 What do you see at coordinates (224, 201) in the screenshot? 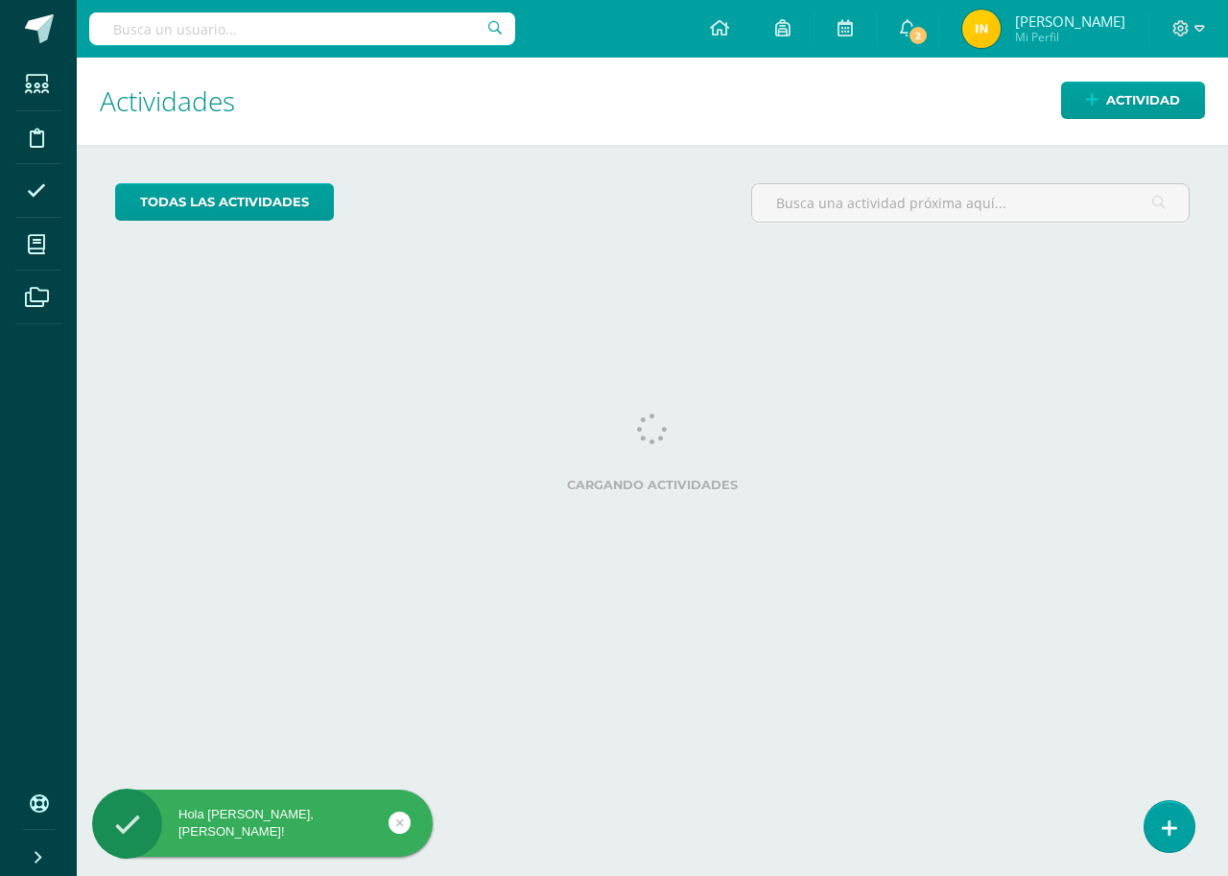
I see `a: todas las Actividades` at bounding box center [224, 201].